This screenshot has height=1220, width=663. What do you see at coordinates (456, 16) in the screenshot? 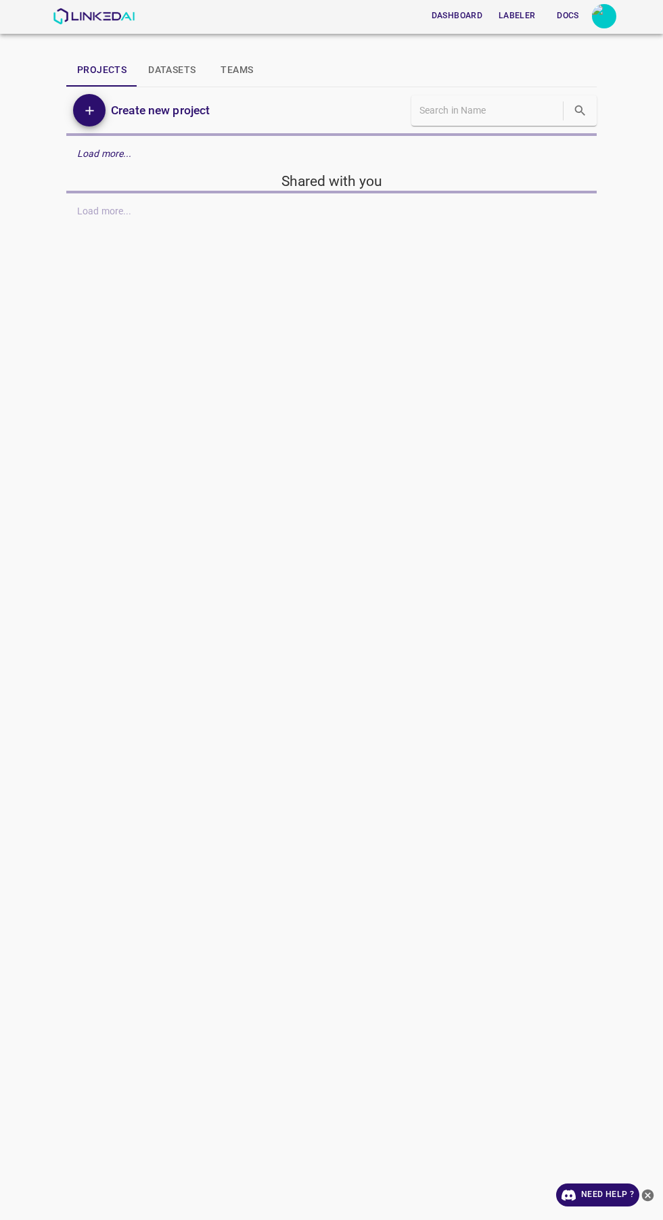
I see `a: Dashboard` at bounding box center [456, 16].